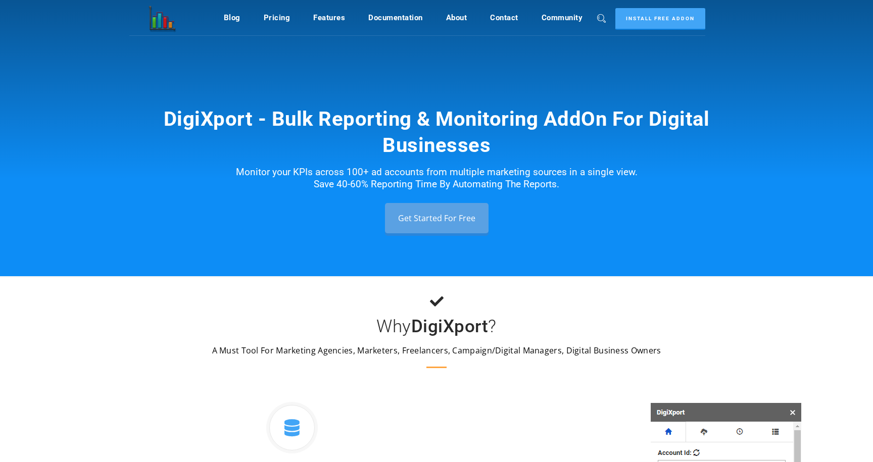  I want to click on a: Get Started For Free, so click(437, 218).